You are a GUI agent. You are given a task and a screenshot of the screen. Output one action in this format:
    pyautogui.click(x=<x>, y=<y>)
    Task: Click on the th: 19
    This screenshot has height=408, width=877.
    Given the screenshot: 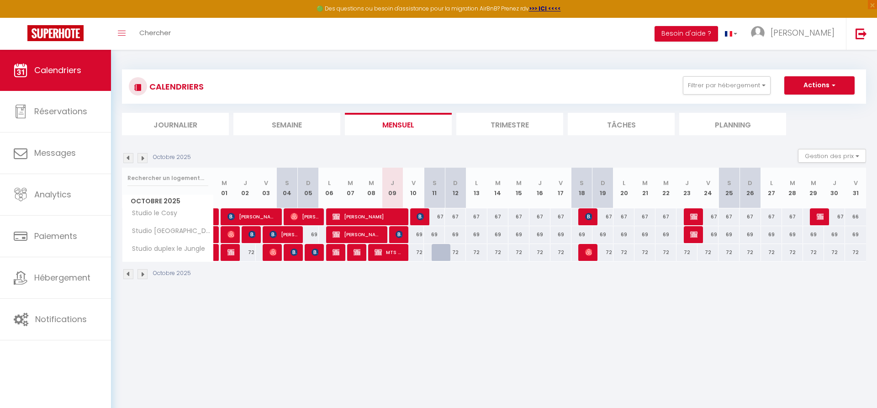 What is the action you would take?
    pyautogui.click(x=603, y=188)
    